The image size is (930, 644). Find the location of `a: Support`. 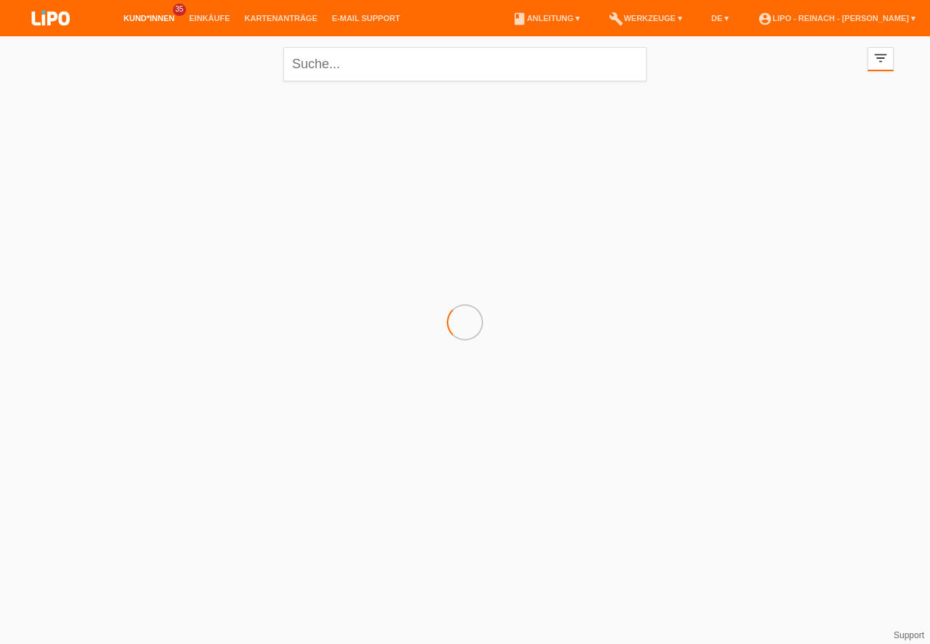

a: Support is located at coordinates (909, 635).